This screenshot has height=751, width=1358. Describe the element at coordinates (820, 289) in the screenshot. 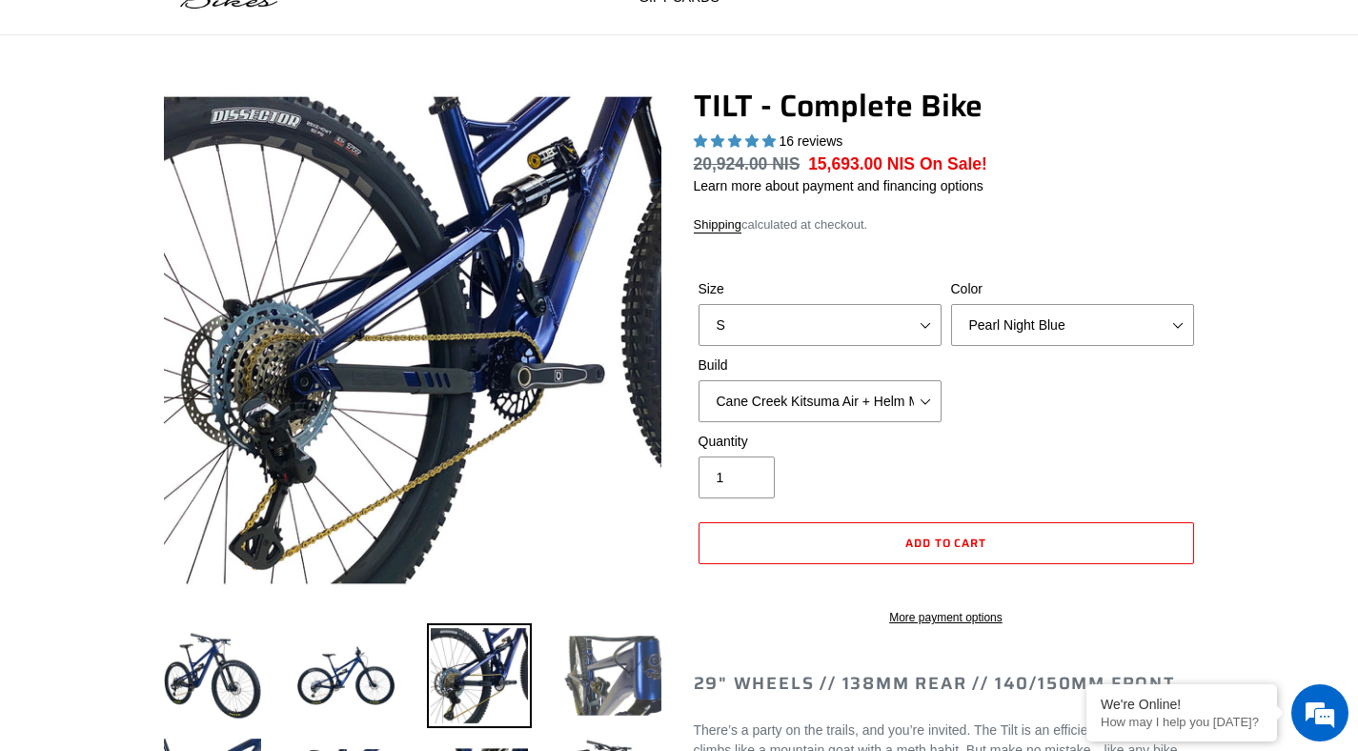

I see `label: Size` at that location.